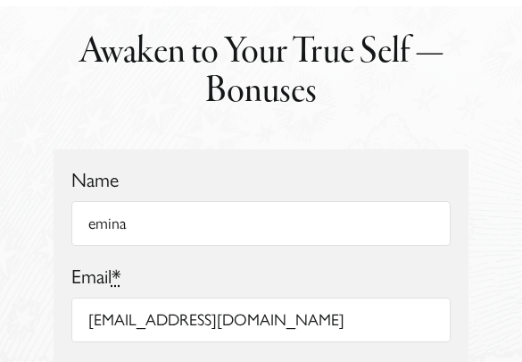 The image size is (522, 362). I want to click on input: youremail@gmail.com *, so click(261, 320).